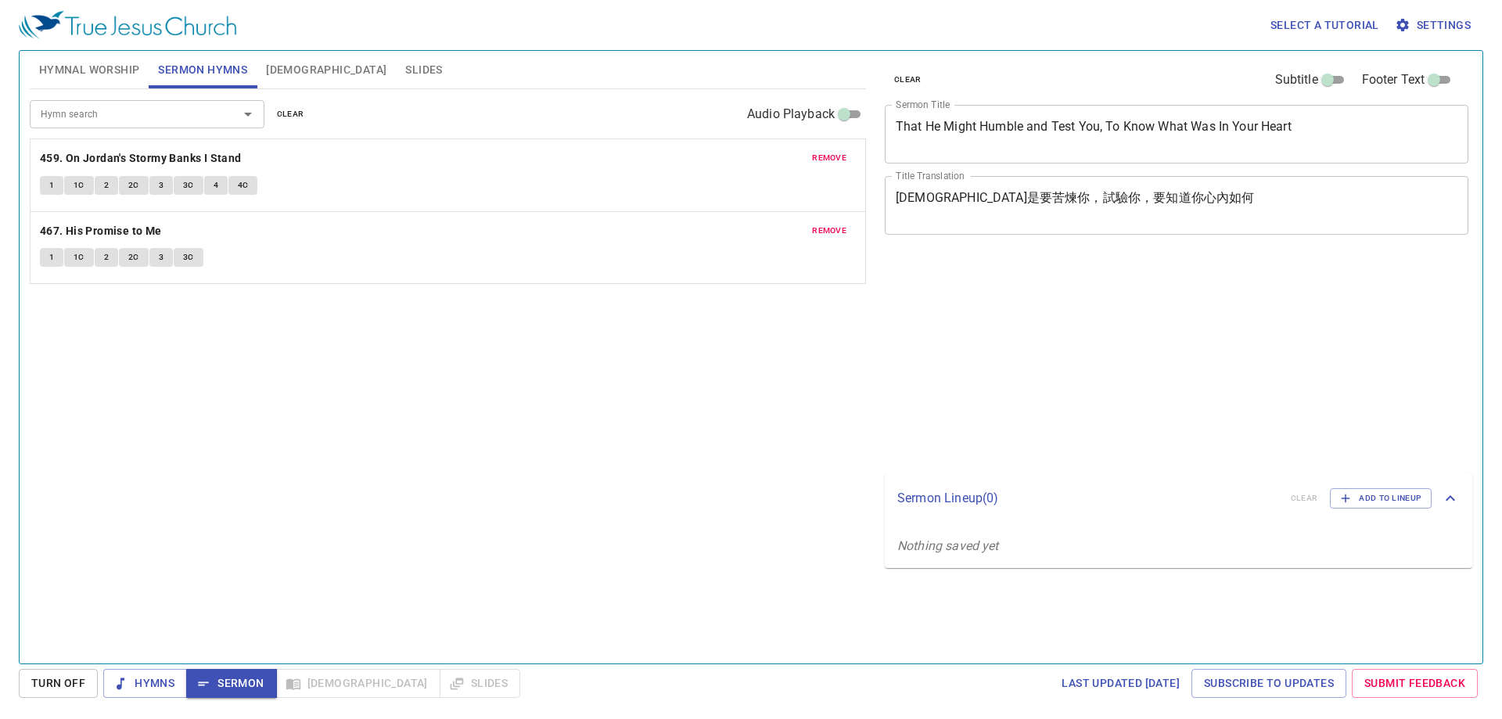  What do you see at coordinates (1087, 498) in the screenshot?
I see `p: Sermon Lineup ( 0 )` at bounding box center [1087, 498].